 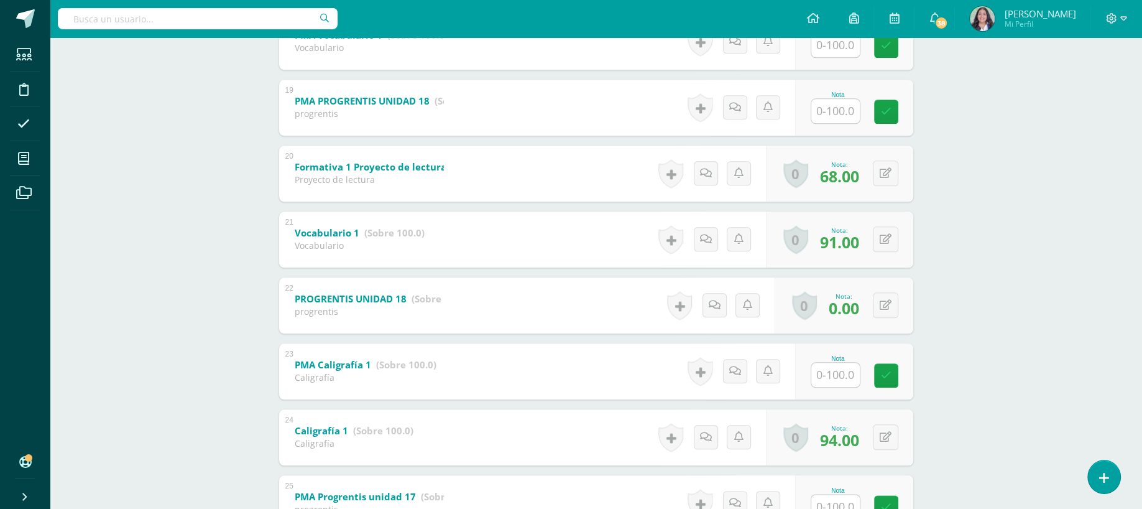 I want to click on b: PMA Progrentis unidad 17, so click(x=355, y=496).